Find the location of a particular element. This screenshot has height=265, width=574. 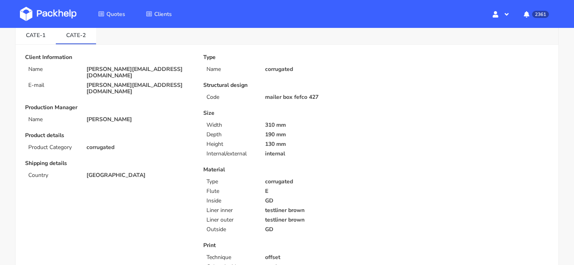

p: Size is located at coordinates (287, 113).